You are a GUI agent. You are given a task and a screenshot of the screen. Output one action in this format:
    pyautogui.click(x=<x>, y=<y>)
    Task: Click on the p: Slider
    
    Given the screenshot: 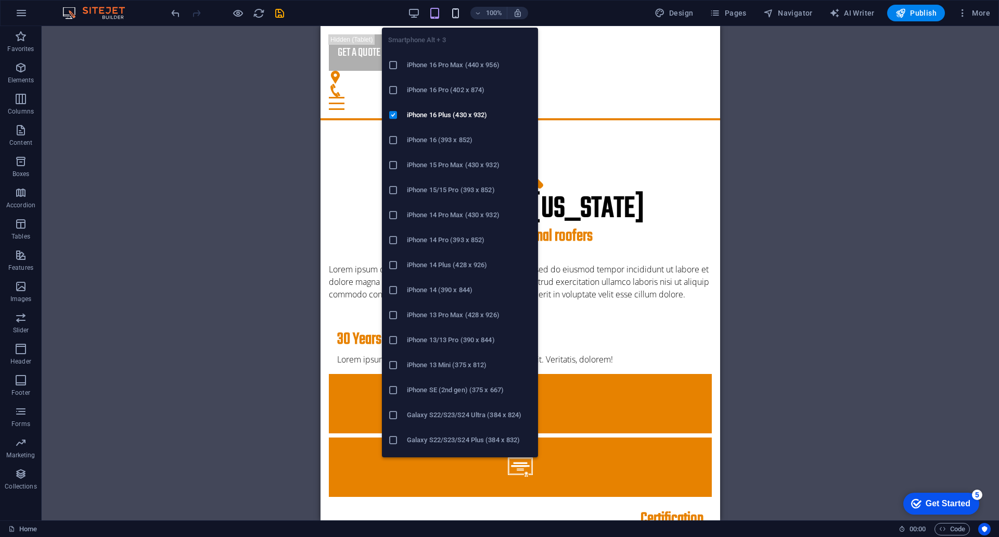 What is the action you would take?
    pyautogui.click(x=21, y=330)
    